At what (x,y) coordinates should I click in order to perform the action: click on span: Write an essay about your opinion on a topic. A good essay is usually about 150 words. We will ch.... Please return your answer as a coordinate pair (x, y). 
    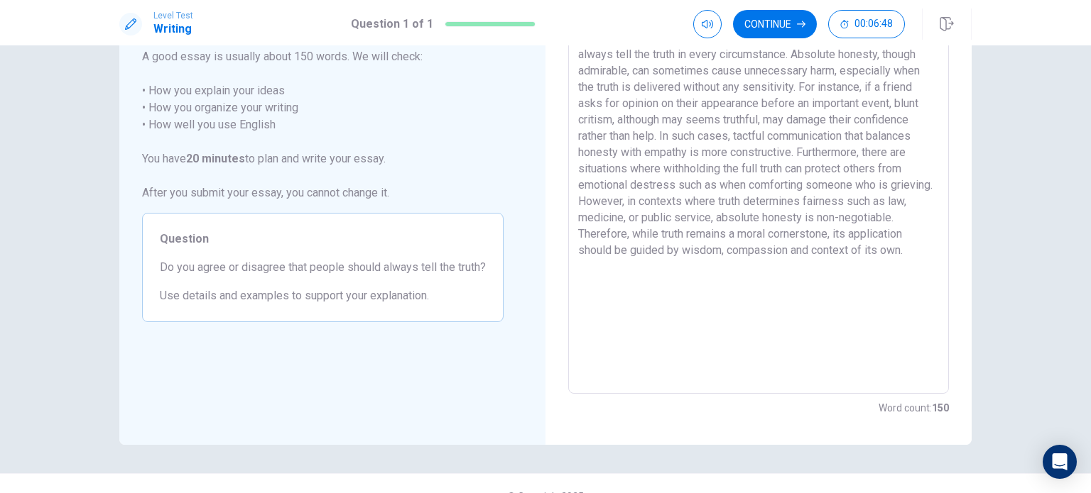
    Looking at the image, I should click on (322, 108).